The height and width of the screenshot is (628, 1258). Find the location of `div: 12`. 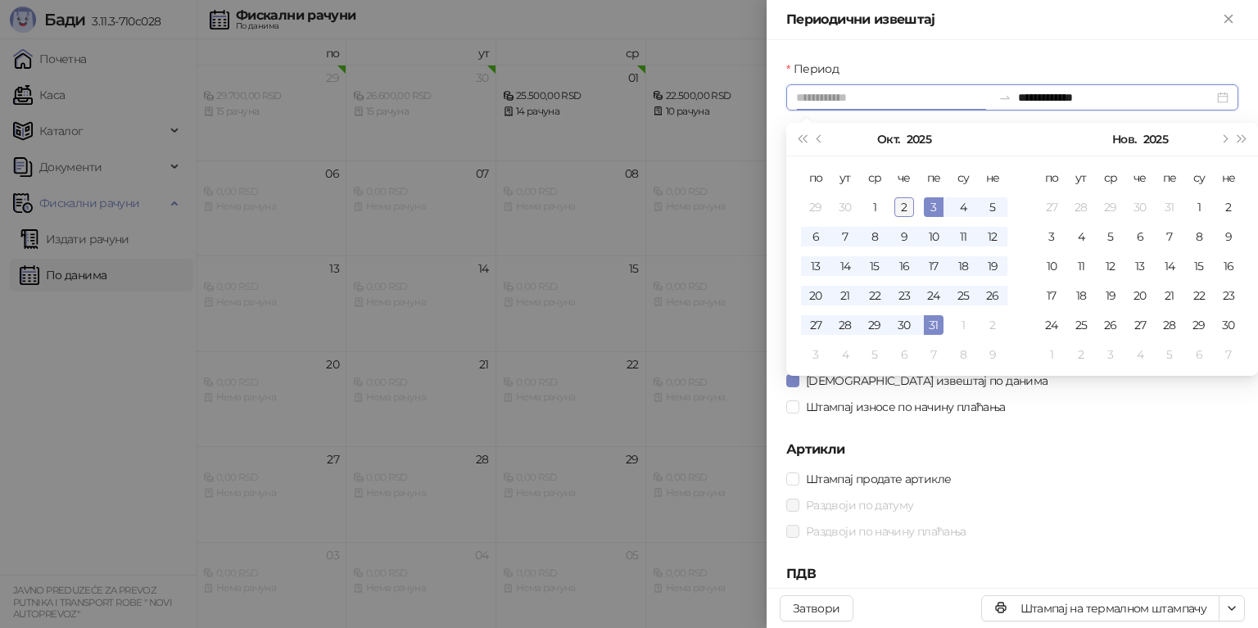

div: 12 is located at coordinates (993, 237).